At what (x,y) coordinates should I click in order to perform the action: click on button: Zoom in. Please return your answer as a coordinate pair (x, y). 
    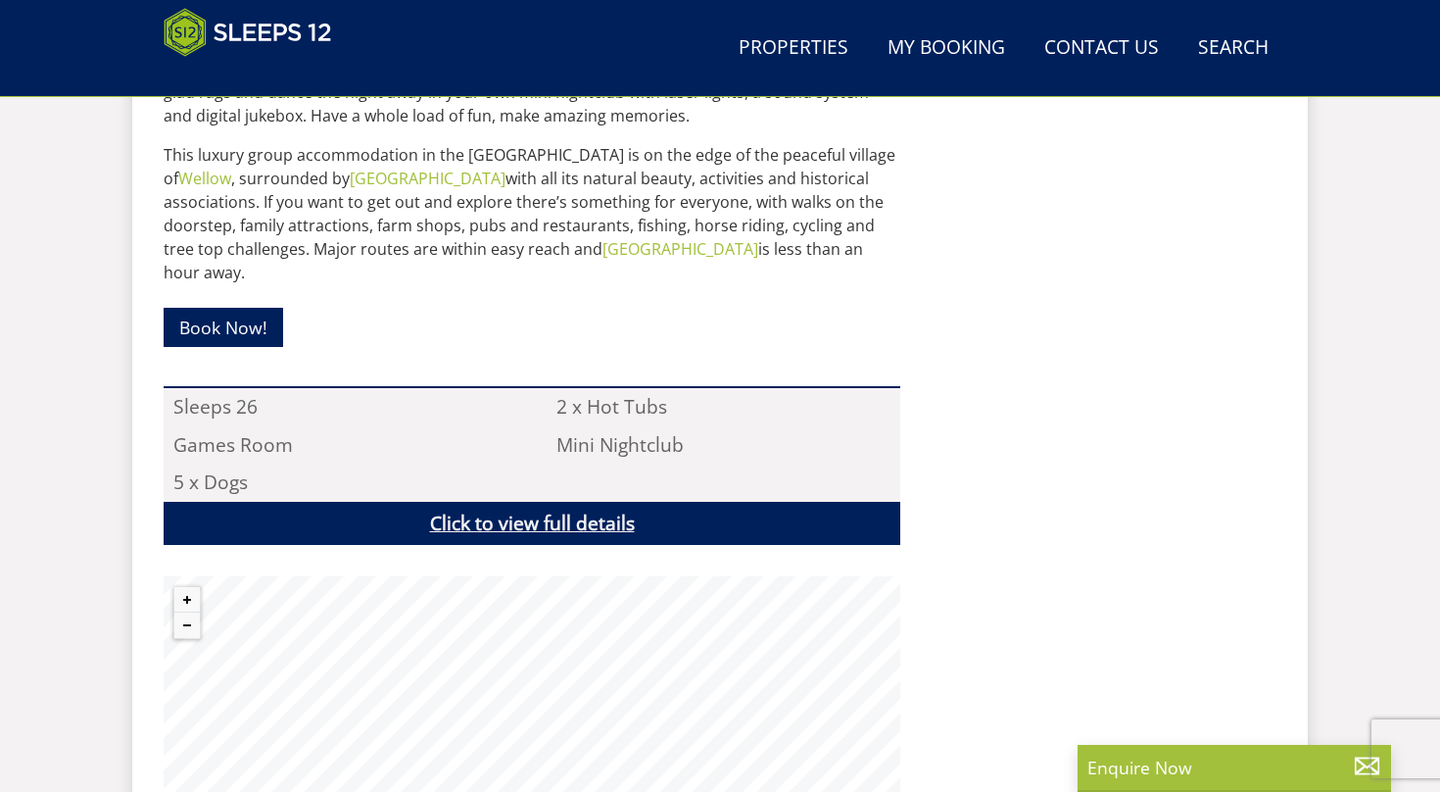
    Looking at the image, I should click on (187, 600).